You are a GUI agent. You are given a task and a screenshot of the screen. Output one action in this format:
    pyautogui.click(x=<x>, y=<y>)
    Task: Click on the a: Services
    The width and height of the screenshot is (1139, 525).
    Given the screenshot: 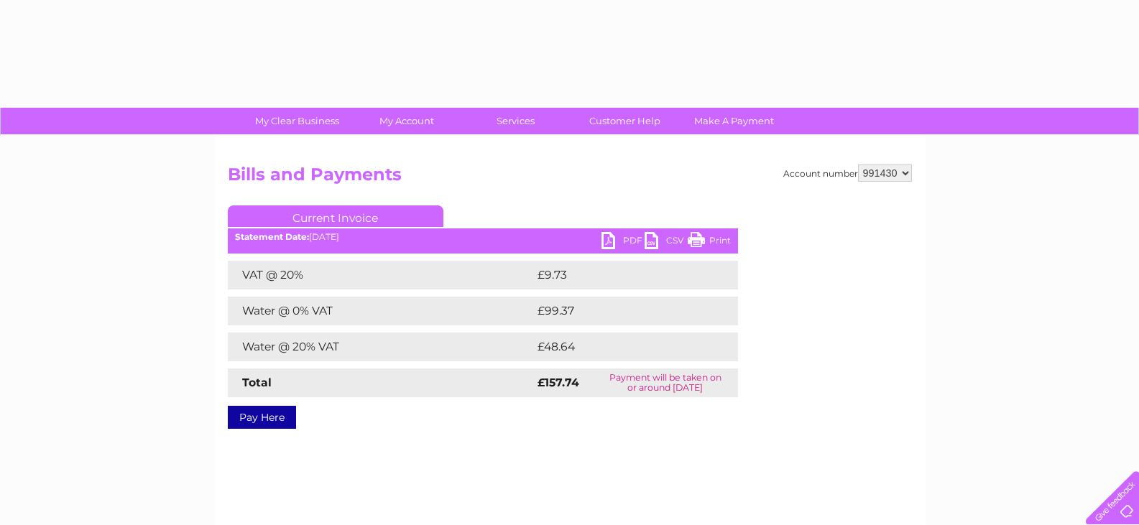 What is the action you would take?
    pyautogui.click(x=515, y=121)
    